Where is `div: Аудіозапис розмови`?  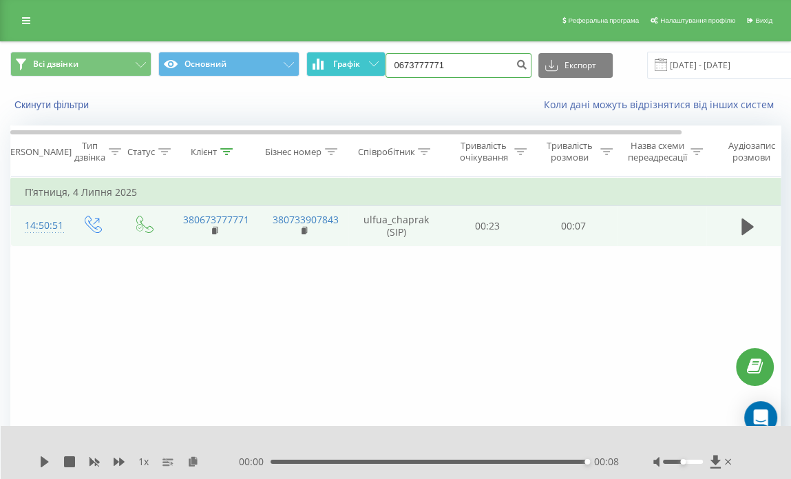 div: Аудіозапис розмови is located at coordinates (751, 151).